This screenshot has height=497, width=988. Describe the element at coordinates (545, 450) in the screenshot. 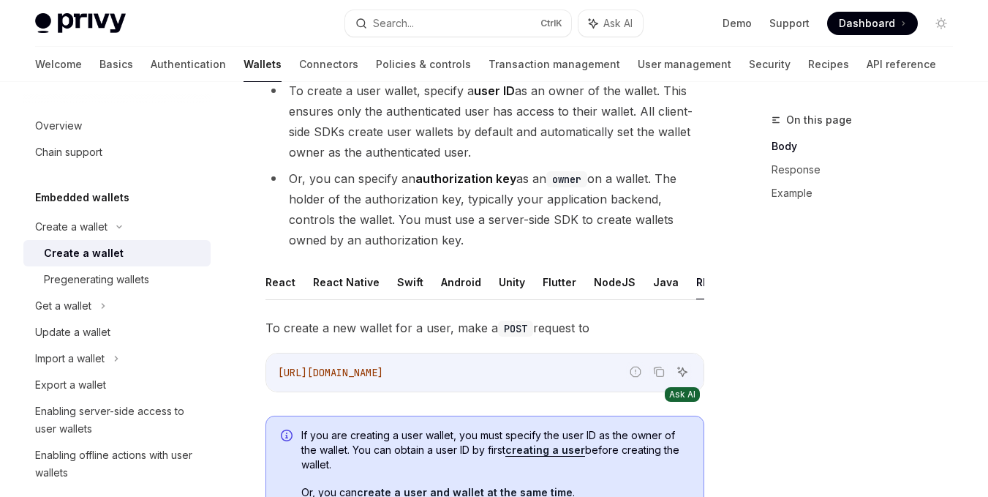

I see `a: creating a user` at that location.